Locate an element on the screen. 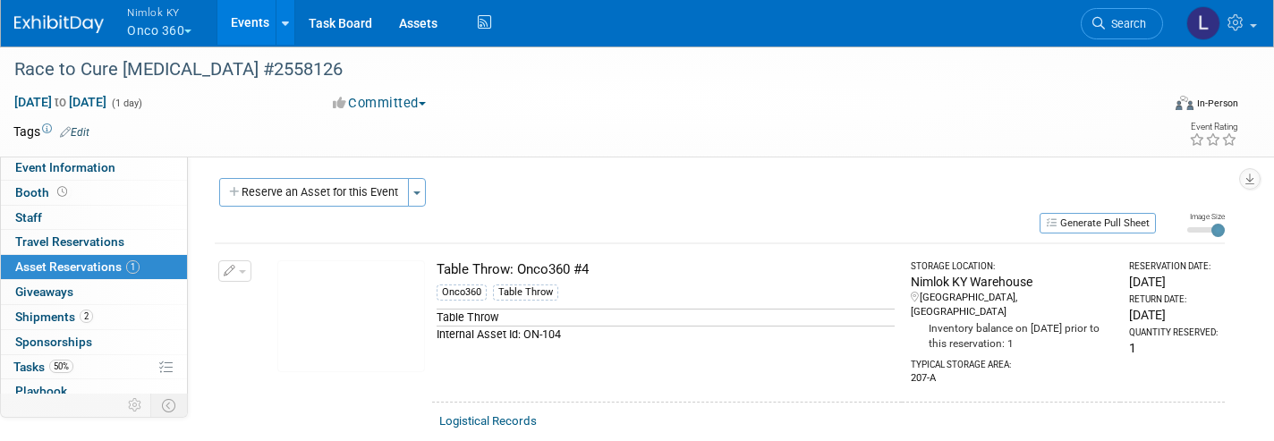 Image resolution: width=1274 pixels, height=441 pixels. a: Search is located at coordinates (1122, 23).